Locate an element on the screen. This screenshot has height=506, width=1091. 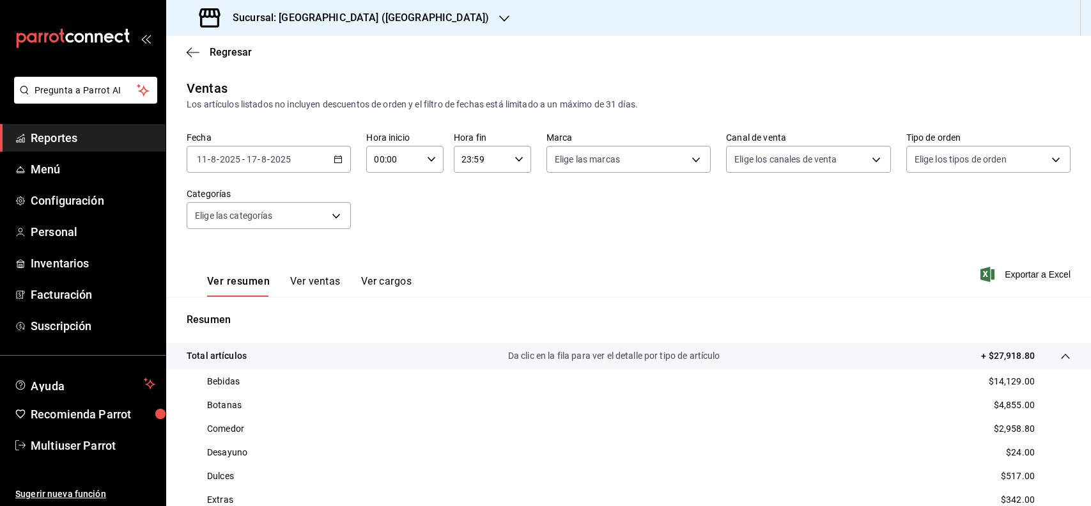
span: Multiuser Parrot is located at coordinates (93, 445).